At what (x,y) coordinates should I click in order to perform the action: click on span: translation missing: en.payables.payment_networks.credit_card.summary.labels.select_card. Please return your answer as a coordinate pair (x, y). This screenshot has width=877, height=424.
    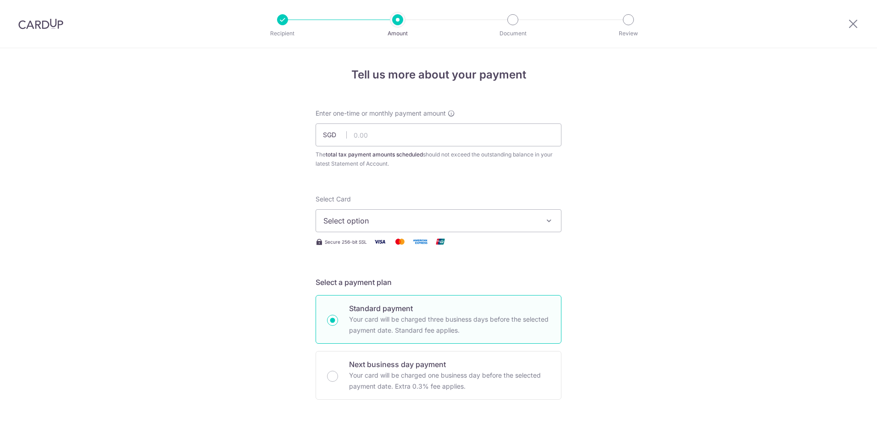
    Looking at the image, I should click on (333, 199).